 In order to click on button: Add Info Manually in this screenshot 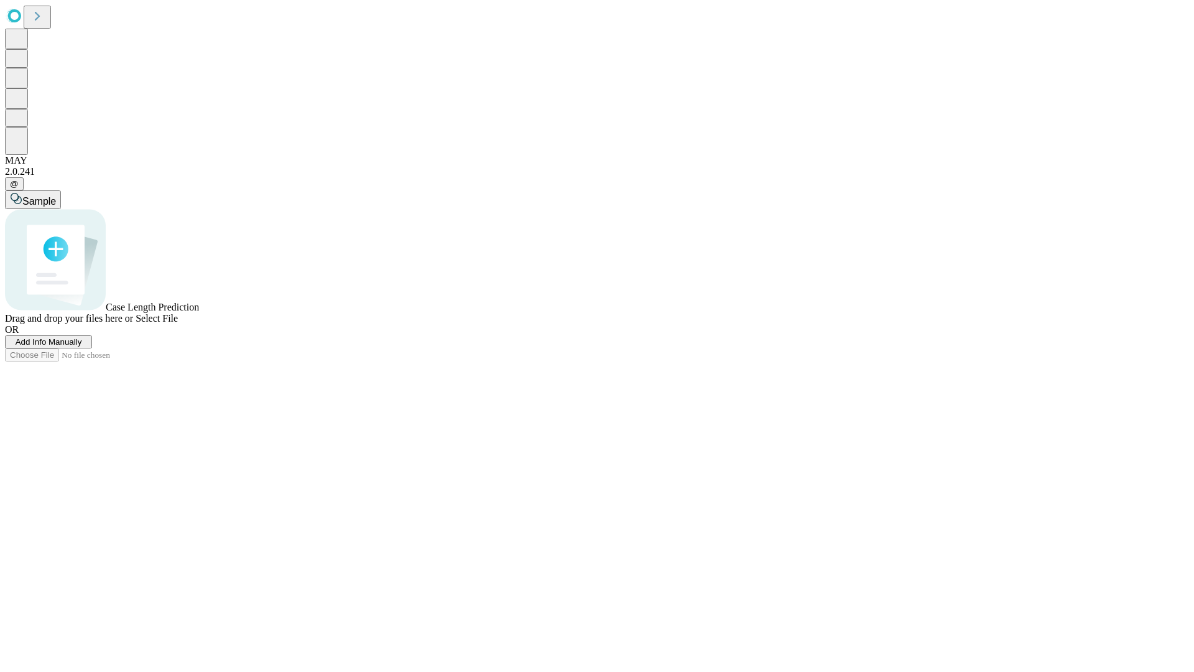, I will do `click(49, 341)`.